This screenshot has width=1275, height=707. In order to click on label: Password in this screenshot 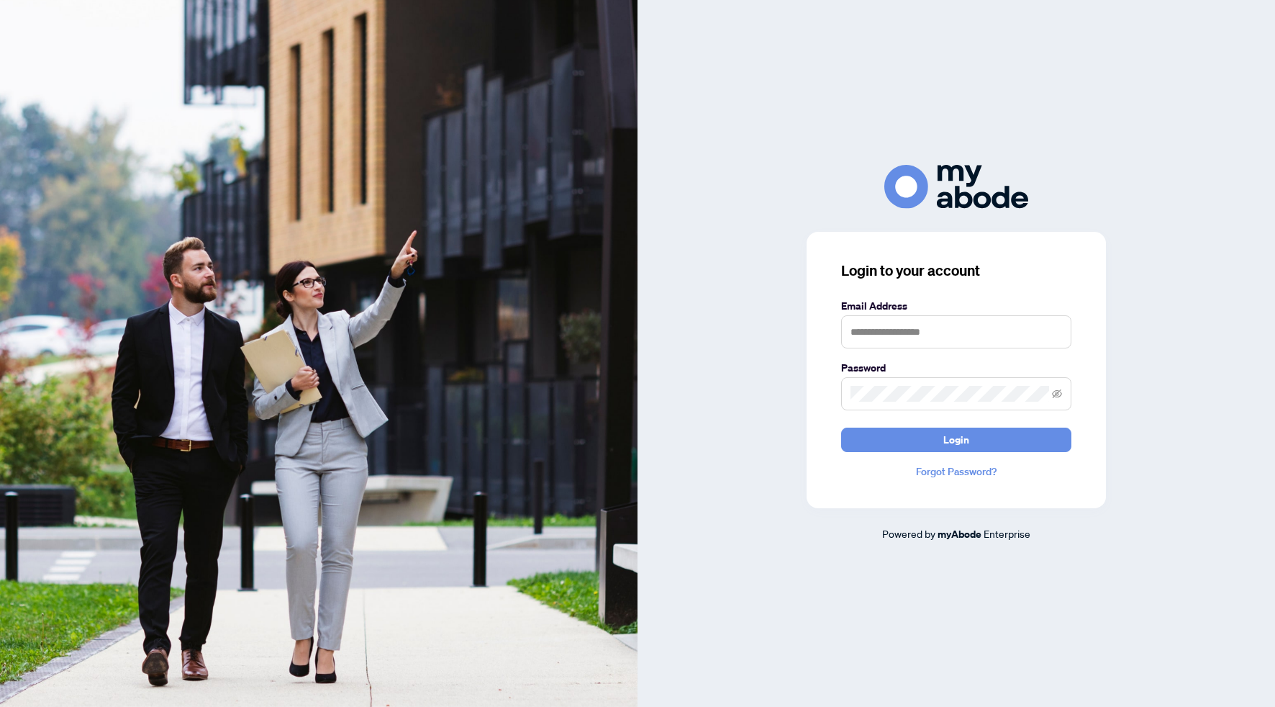, I will do `click(956, 368)`.